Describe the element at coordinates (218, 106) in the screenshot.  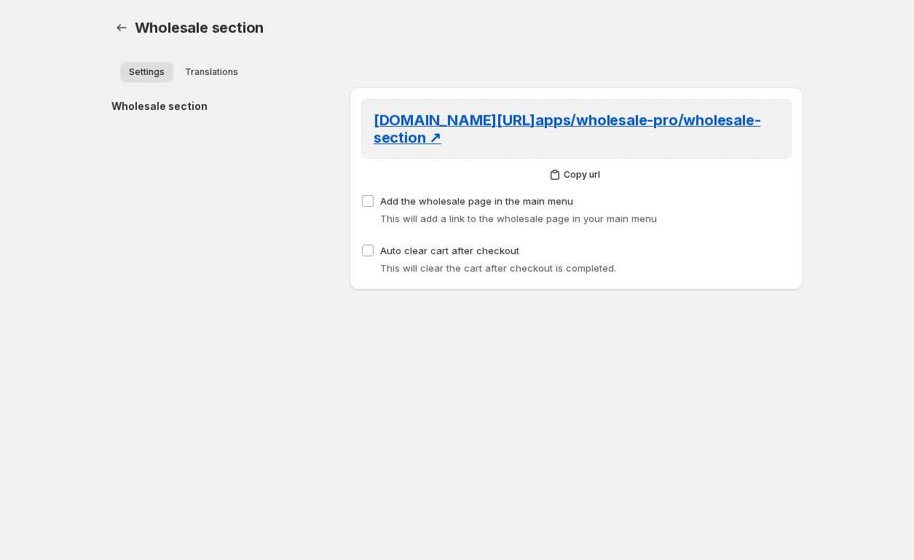
I see `h2: Wholesale section` at that location.